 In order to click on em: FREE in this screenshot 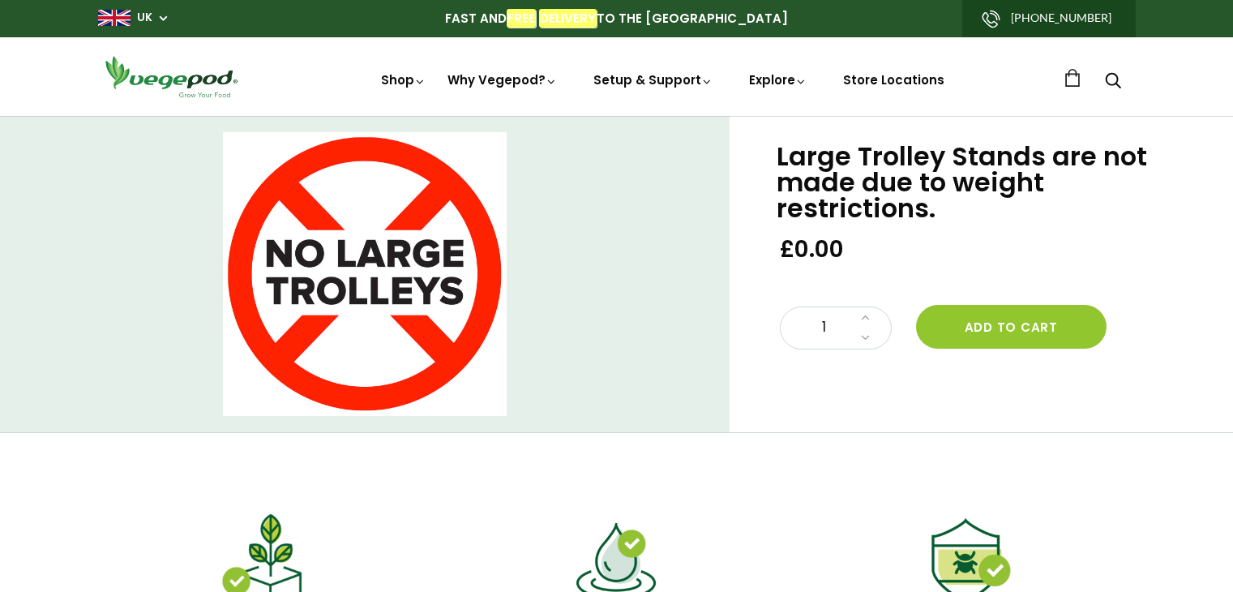, I will do `click(521, 18)`.